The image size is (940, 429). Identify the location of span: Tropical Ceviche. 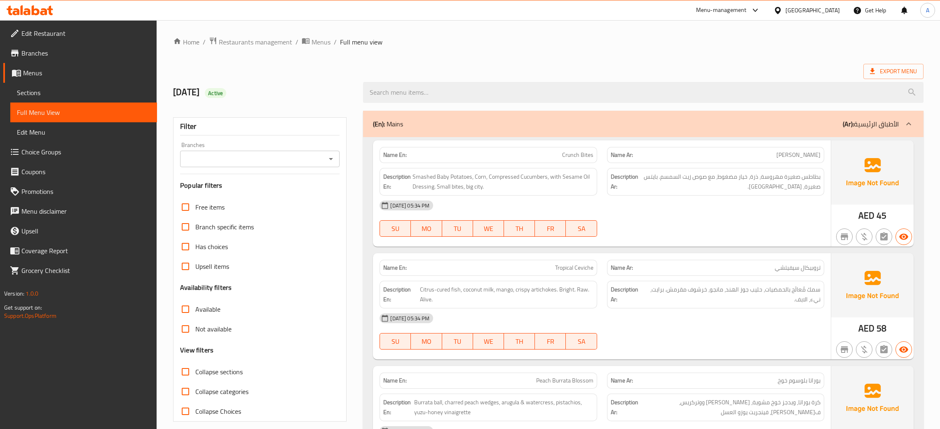
(574, 268).